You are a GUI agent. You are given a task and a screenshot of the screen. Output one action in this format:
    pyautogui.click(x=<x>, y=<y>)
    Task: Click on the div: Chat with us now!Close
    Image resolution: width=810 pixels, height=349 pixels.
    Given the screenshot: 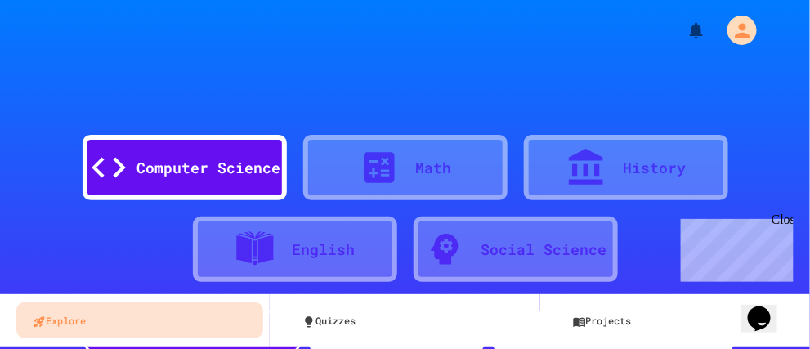 What is the action you would take?
    pyautogui.click(x=60, y=55)
    